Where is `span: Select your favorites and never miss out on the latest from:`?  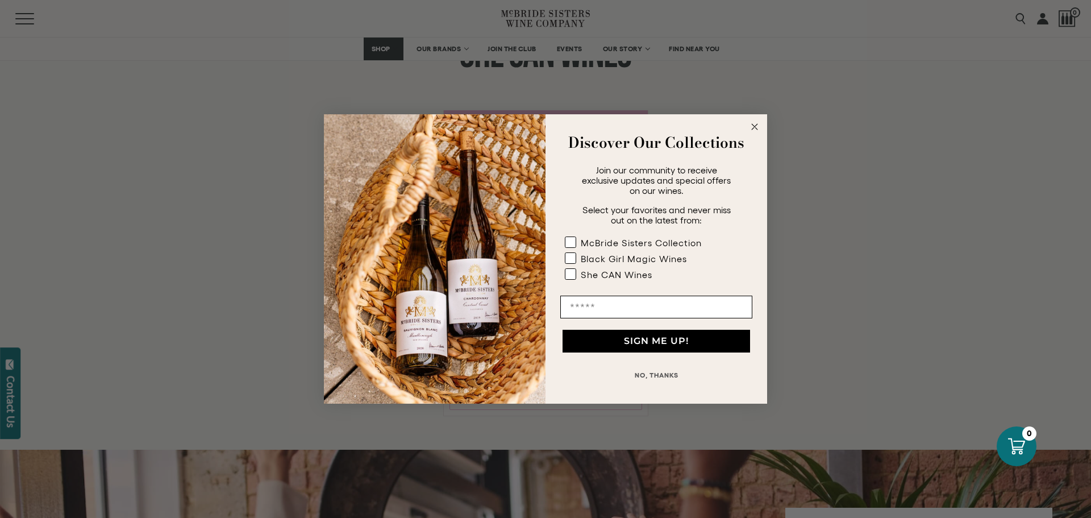
span: Select your favorites and never miss out on the latest from: is located at coordinates (656, 215).